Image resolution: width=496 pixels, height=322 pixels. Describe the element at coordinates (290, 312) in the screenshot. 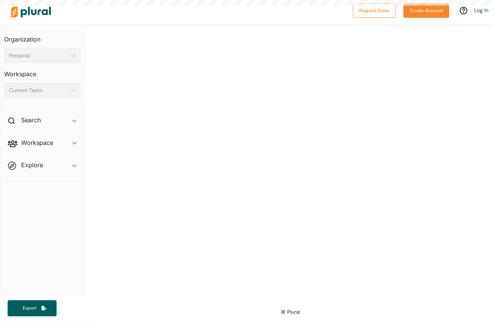

I see `small: © Plural` at that location.